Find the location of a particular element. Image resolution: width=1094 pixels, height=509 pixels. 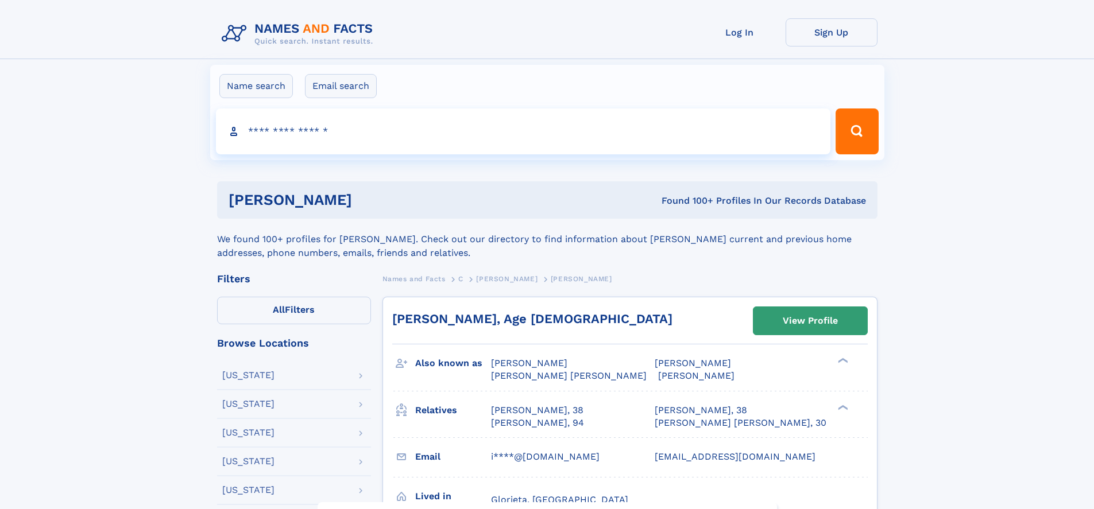

h3: Email is located at coordinates (453, 457).